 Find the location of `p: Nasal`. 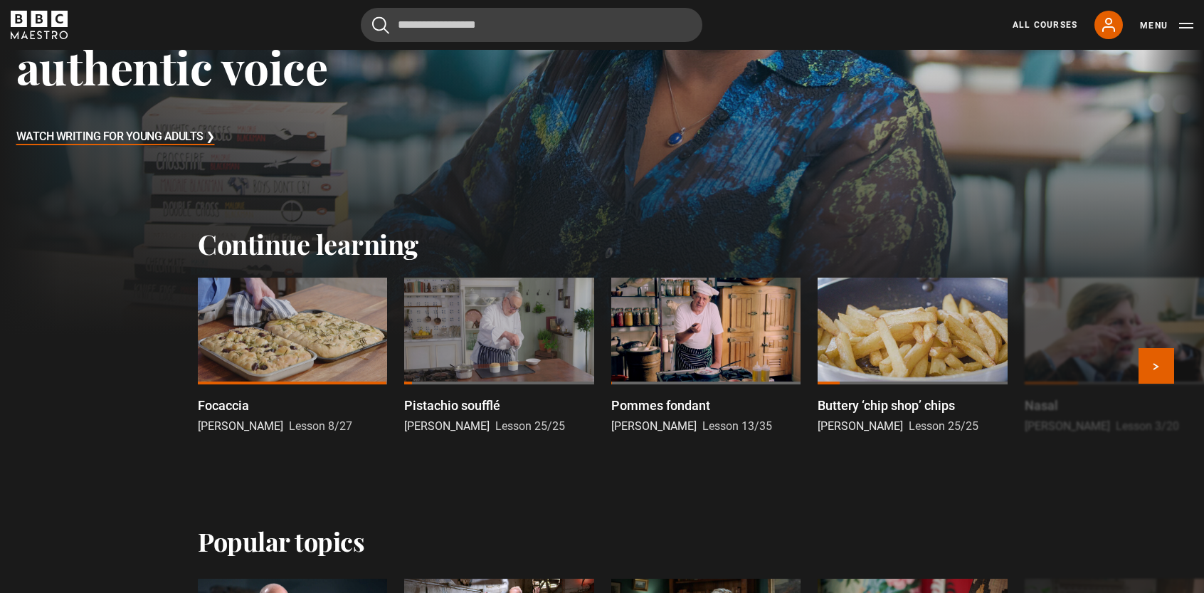

p: Nasal is located at coordinates (1041, 405).